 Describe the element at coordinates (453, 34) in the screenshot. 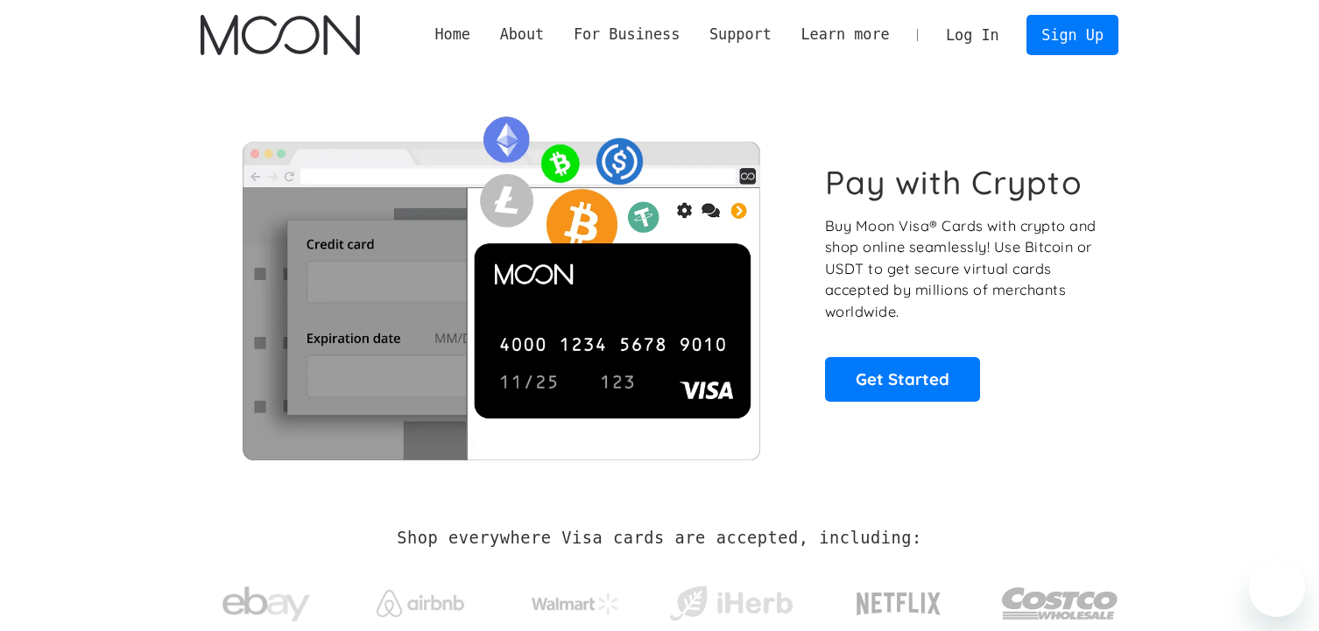

I see `a: Home` at that location.